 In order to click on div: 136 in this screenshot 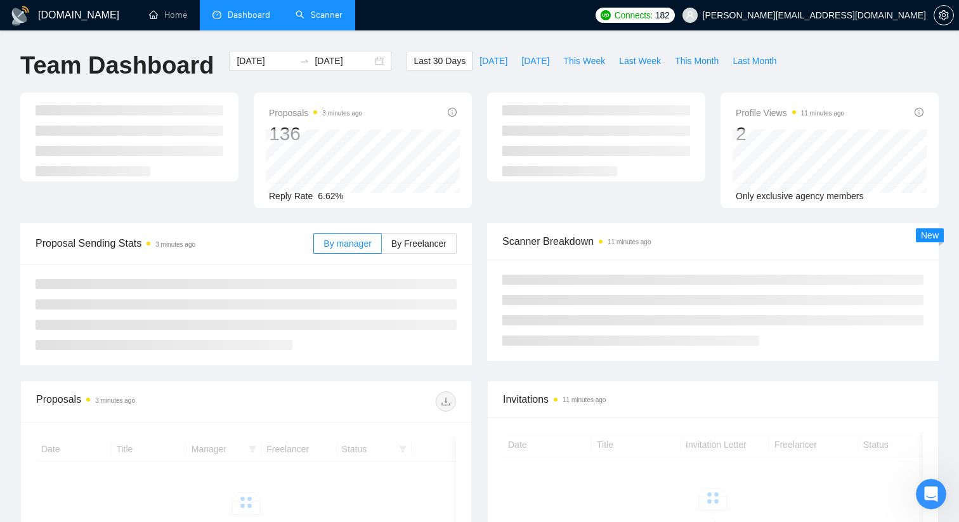, I will do `click(315, 134)`.